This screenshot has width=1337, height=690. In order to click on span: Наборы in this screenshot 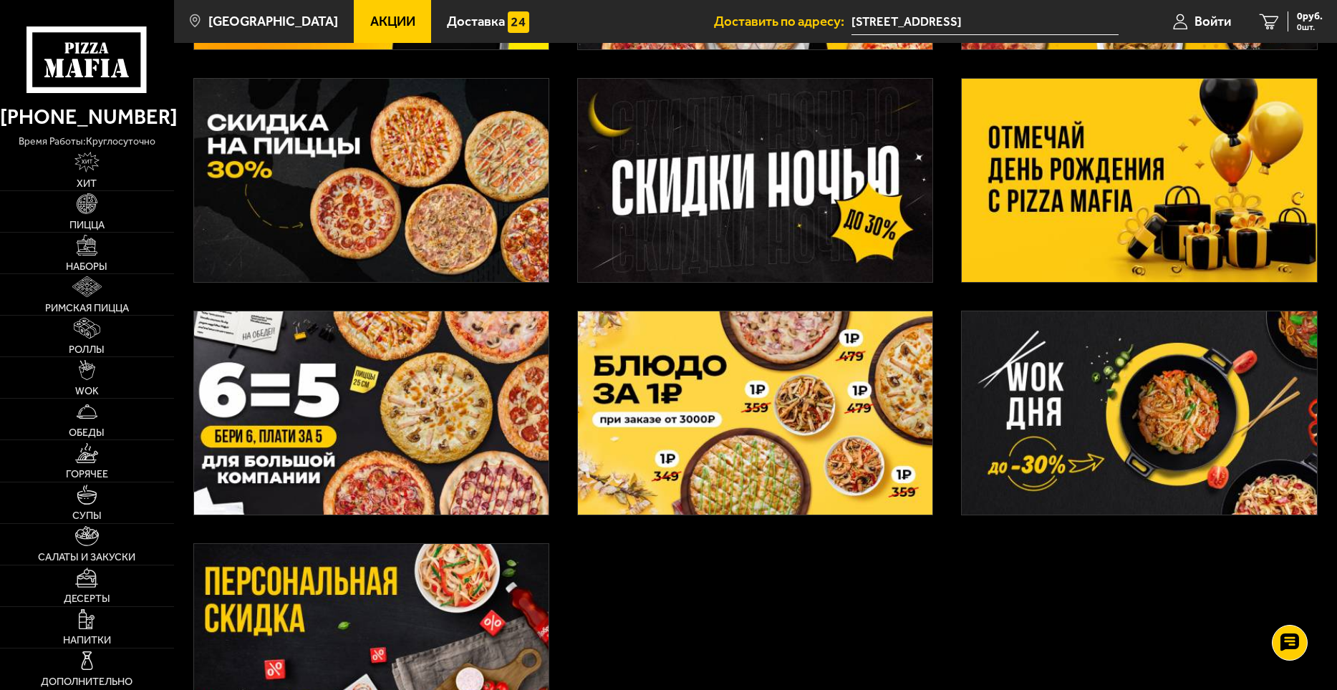, I will do `click(87, 266)`.